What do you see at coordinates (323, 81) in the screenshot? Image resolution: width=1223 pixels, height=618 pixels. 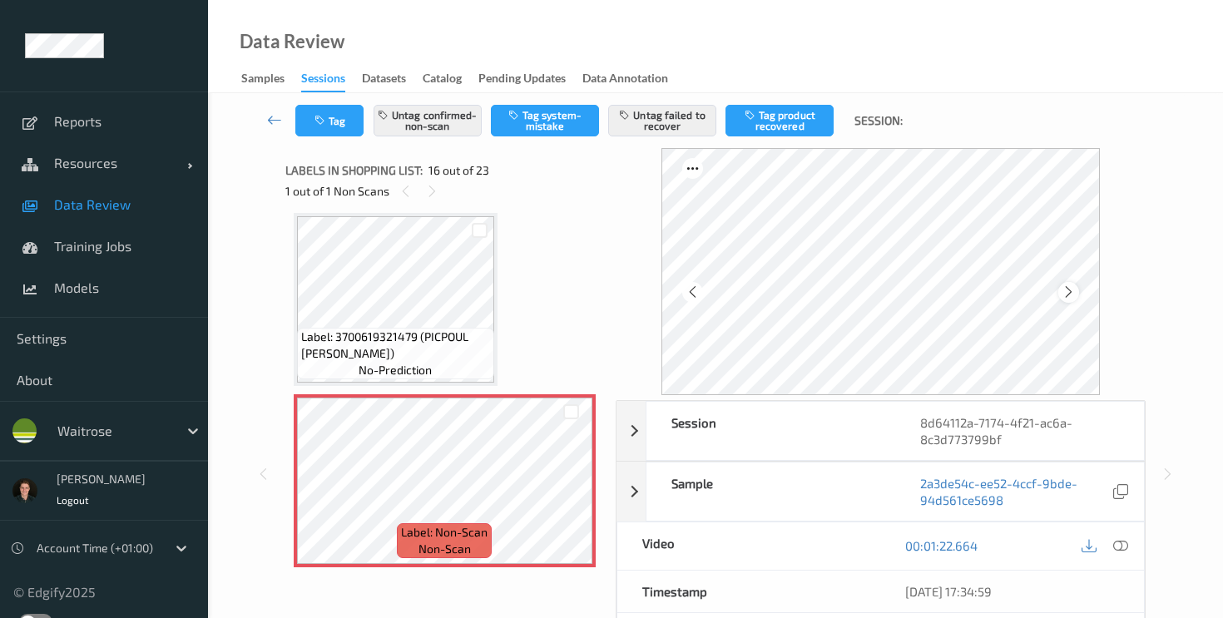 I see `div: Sessions` at bounding box center [323, 81].